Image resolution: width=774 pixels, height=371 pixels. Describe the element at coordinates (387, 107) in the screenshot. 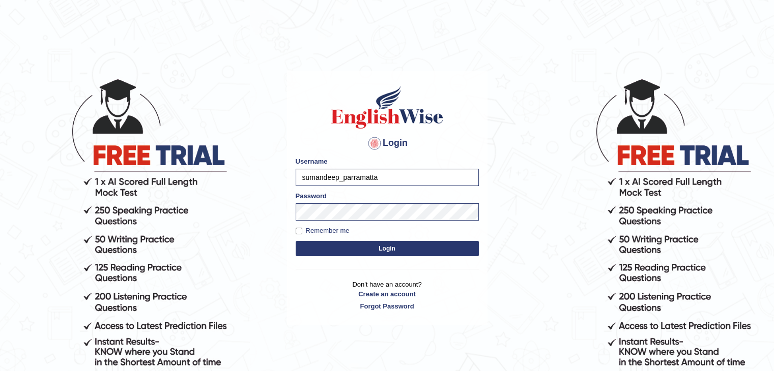

I see `img: Logo of English Wise sign in for intelligent practice with AI` at that location.